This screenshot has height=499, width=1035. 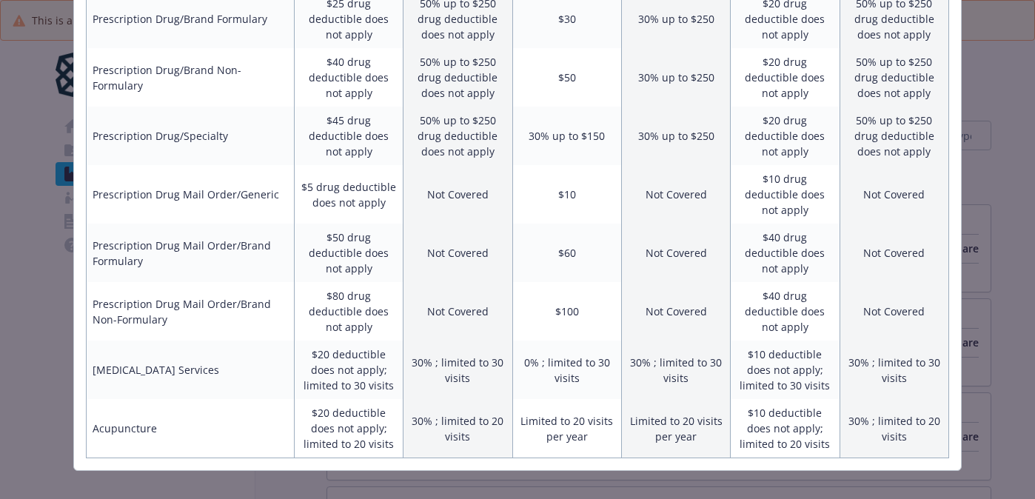 What do you see at coordinates (566, 311) in the screenshot?
I see `td: $100` at bounding box center [566, 311].